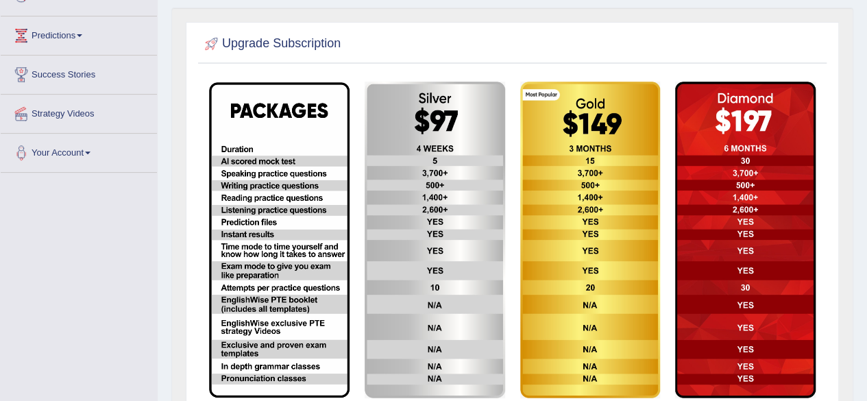 Image resolution: width=867 pixels, height=401 pixels. What do you see at coordinates (79, 73) in the screenshot?
I see `a: Success Stories` at bounding box center [79, 73].